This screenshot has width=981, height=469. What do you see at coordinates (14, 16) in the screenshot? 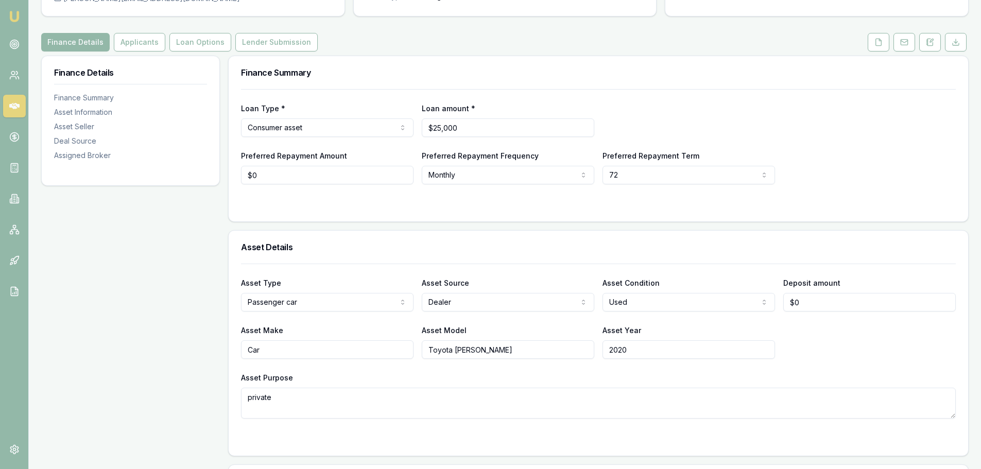
I see `img: emu-icon-u.png` at bounding box center [14, 16].